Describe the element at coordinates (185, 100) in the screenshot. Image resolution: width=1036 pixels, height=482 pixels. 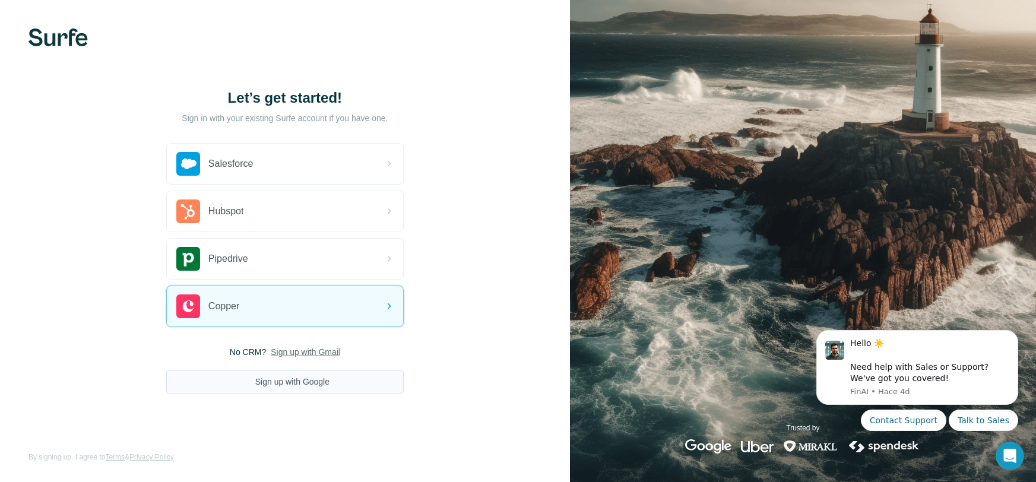
I see `button: Quick reply: Talk to Sales` at that location.